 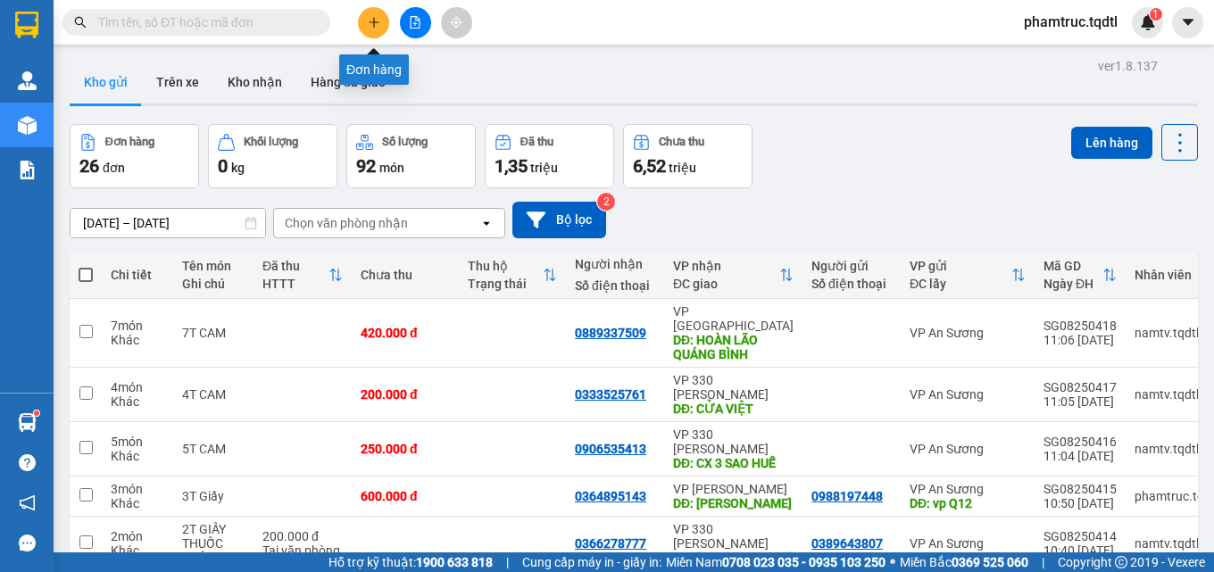 What do you see at coordinates (138, 537) in the screenshot?
I see `div: 2 món` at bounding box center [138, 537].